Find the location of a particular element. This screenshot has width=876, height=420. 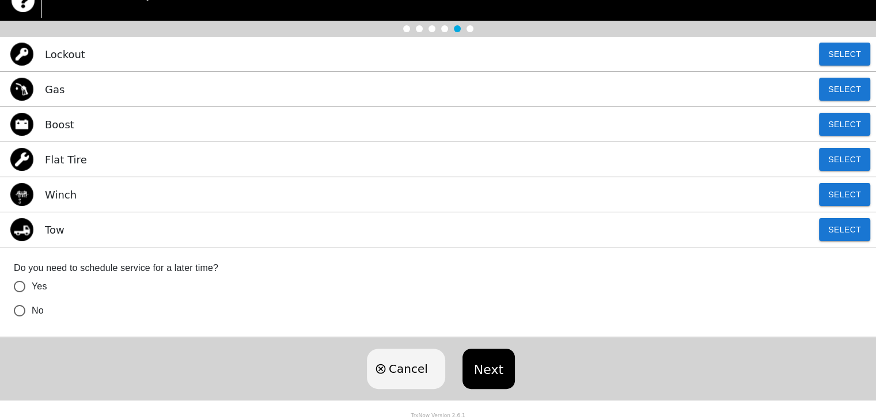

p: Tow is located at coordinates (55, 230).